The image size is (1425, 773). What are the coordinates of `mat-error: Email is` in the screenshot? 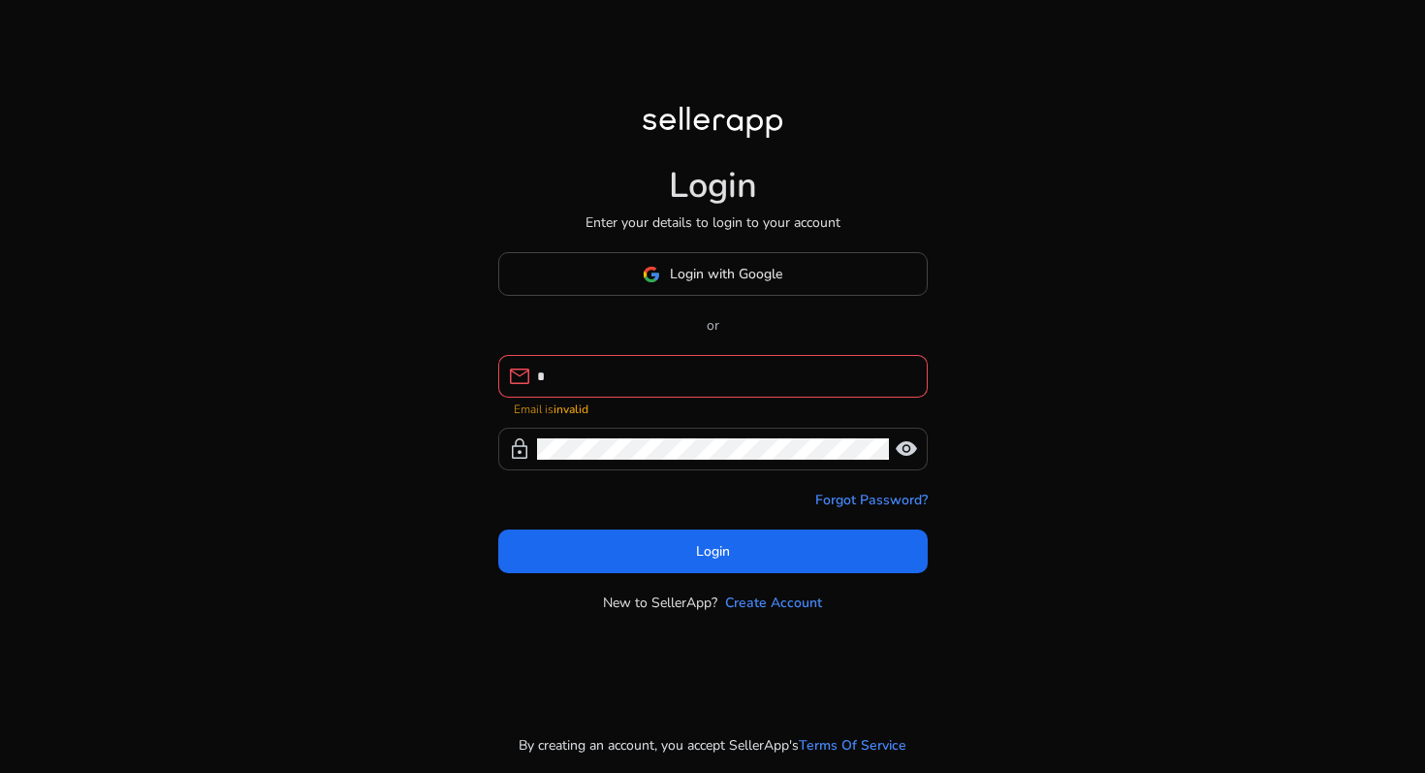 It's located at (713, 407).